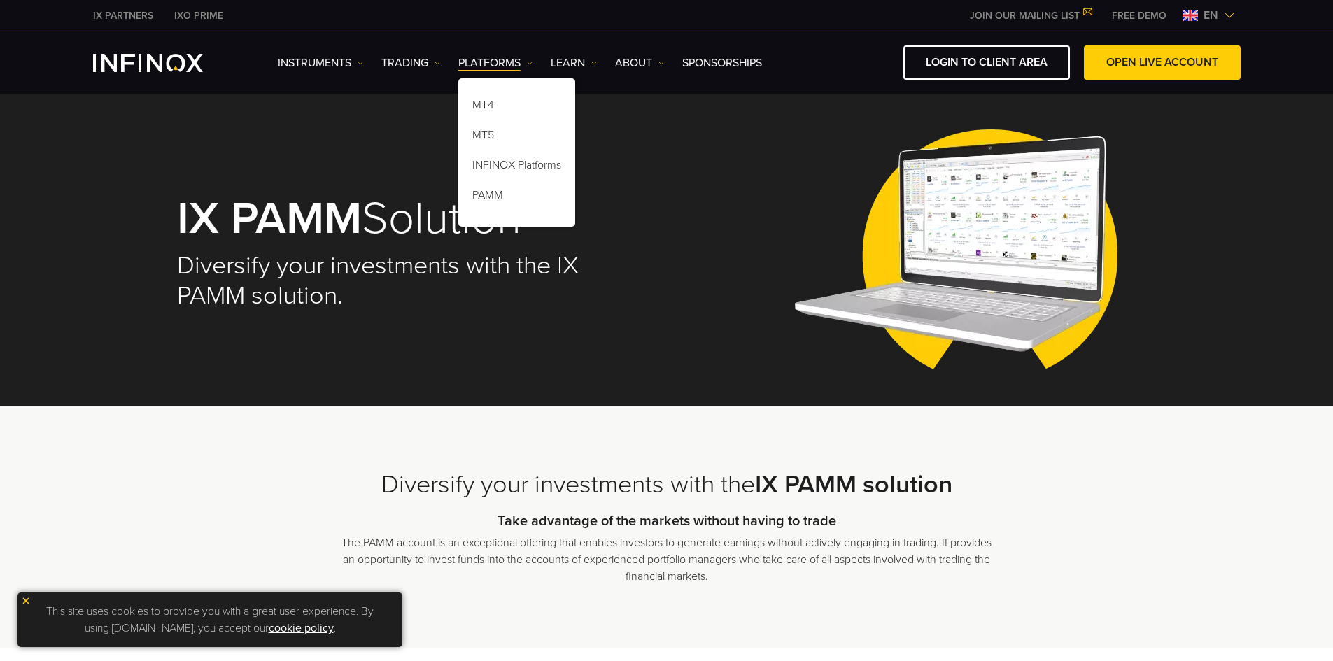  I want to click on a: TRADING, so click(411, 63).